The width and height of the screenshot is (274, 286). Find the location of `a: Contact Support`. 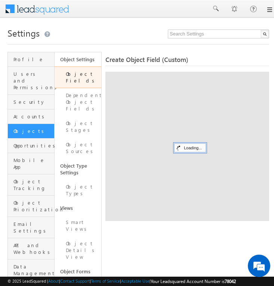

a: Contact Support is located at coordinates (75, 281).